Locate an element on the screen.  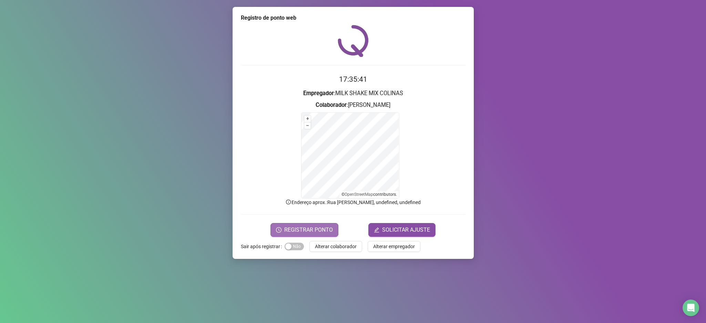
span: SOLICITAR AJUSTE is located at coordinates (406, 230).